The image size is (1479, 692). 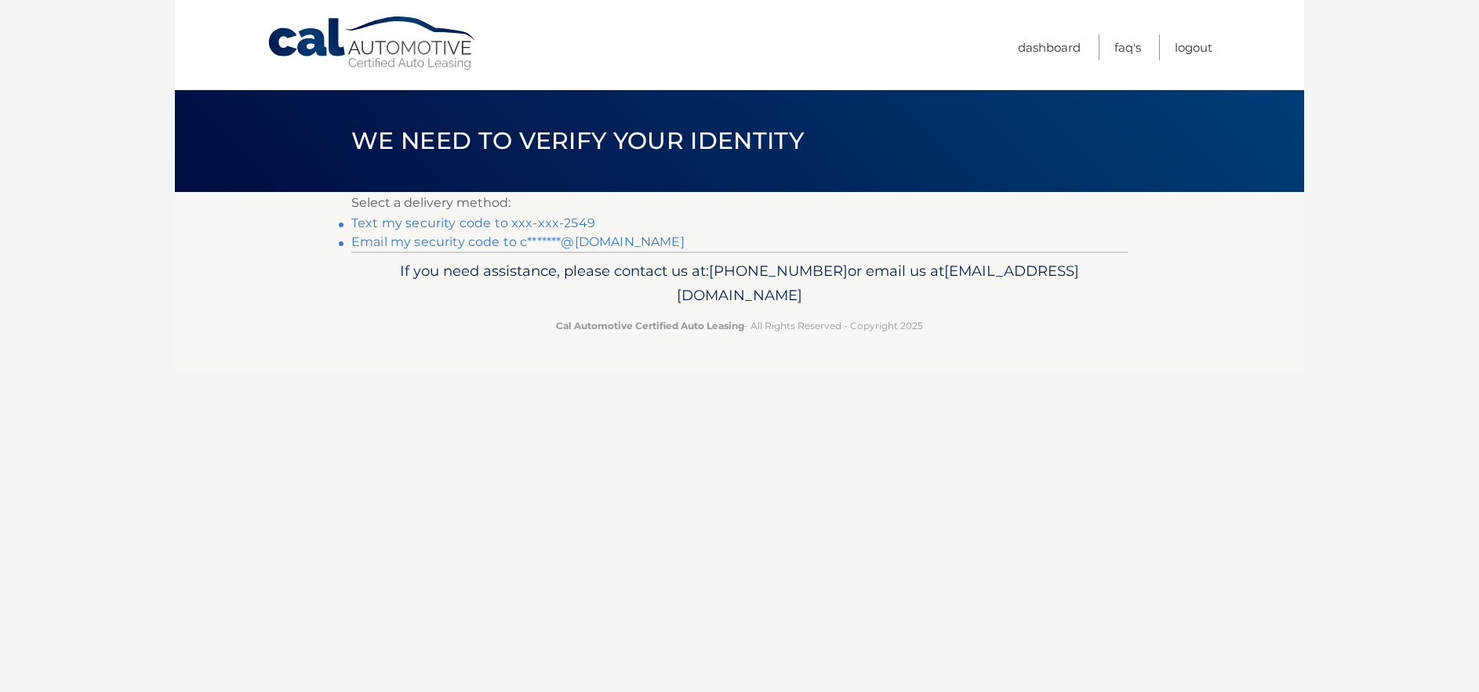 What do you see at coordinates (739, 325) in the screenshot?
I see `p: - All Rights Reserved - Copyright 2025` at bounding box center [739, 325].